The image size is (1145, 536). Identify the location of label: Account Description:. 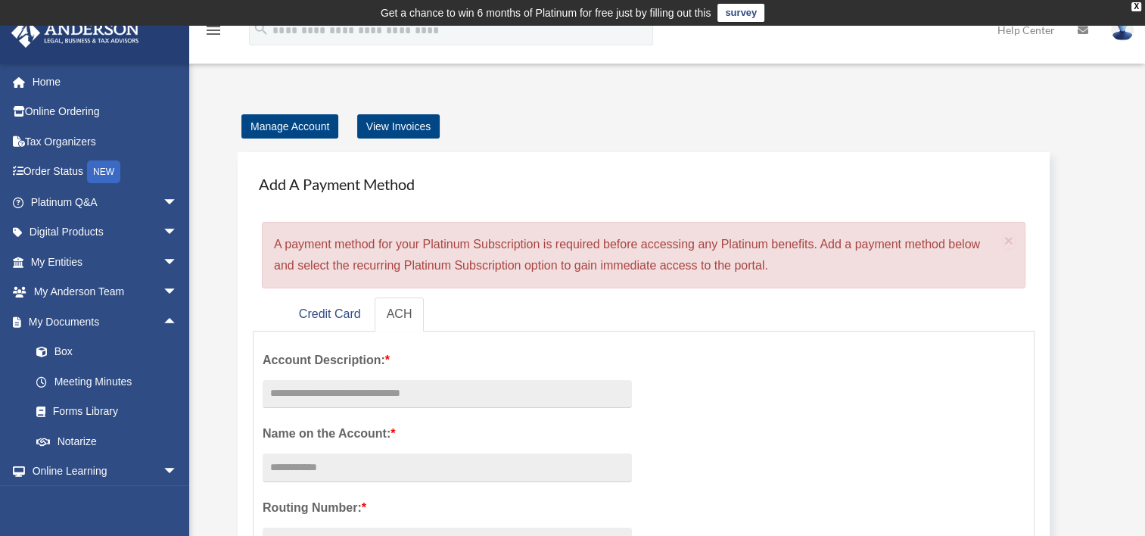
(447, 360).